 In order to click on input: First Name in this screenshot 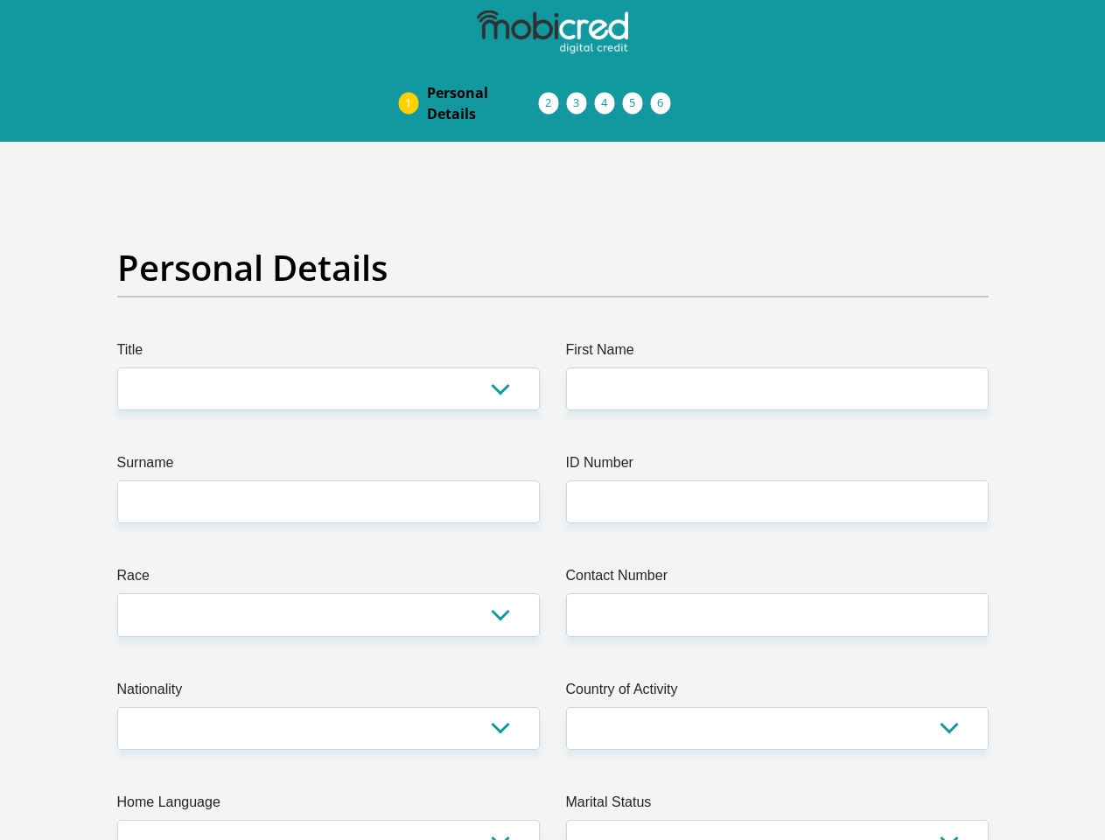, I will do `click(777, 388)`.